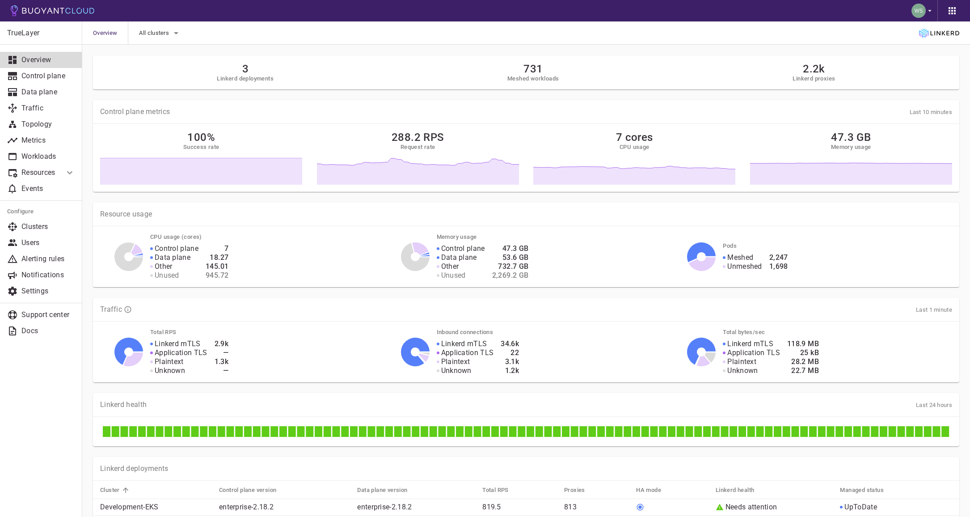 This screenshot has height=517, width=970. What do you see at coordinates (862, 490) in the screenshot?
I see `h5: Managed status` at bounding box center [862, 490].